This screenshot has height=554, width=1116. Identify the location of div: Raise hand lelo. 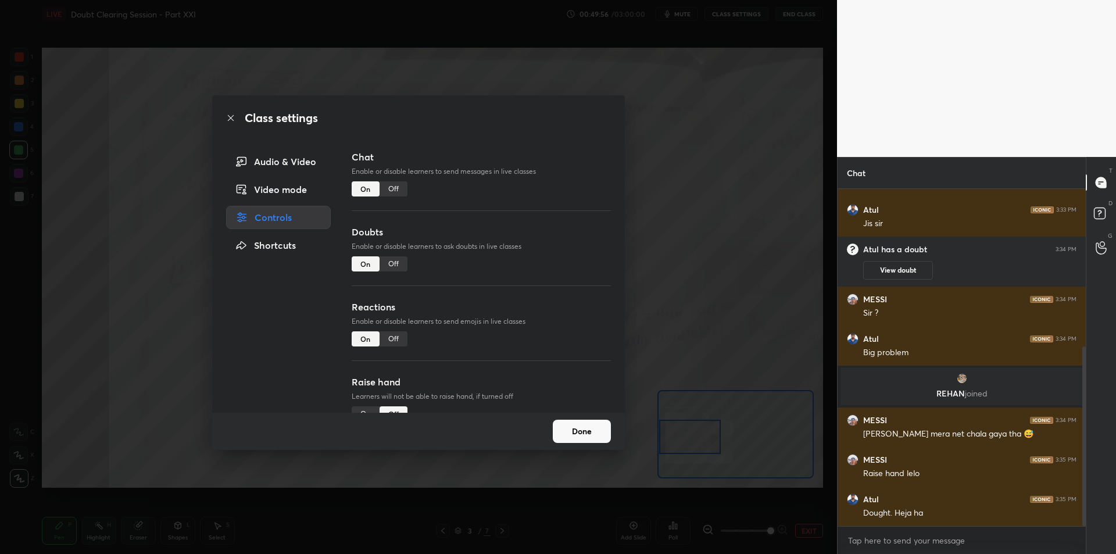
(969, 474).